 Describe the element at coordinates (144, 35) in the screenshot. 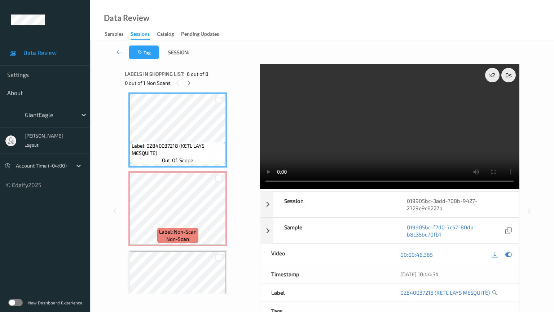

I see `a: Sessions` at that location.